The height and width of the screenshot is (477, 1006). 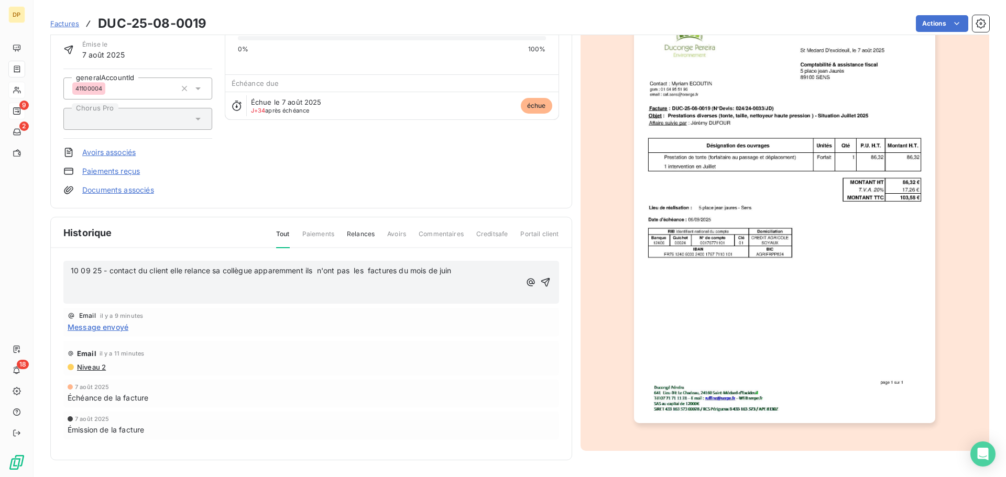 I want to click on a: Paiements reçus, so click(x=111, y=171).